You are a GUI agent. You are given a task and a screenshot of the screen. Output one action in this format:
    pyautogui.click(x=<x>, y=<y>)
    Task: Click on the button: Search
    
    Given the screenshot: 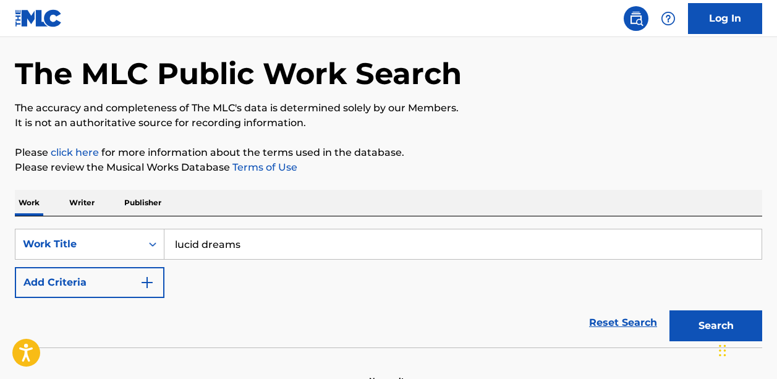 What is the action you would take?
    pyautogui.click(x=715, y=326)
    